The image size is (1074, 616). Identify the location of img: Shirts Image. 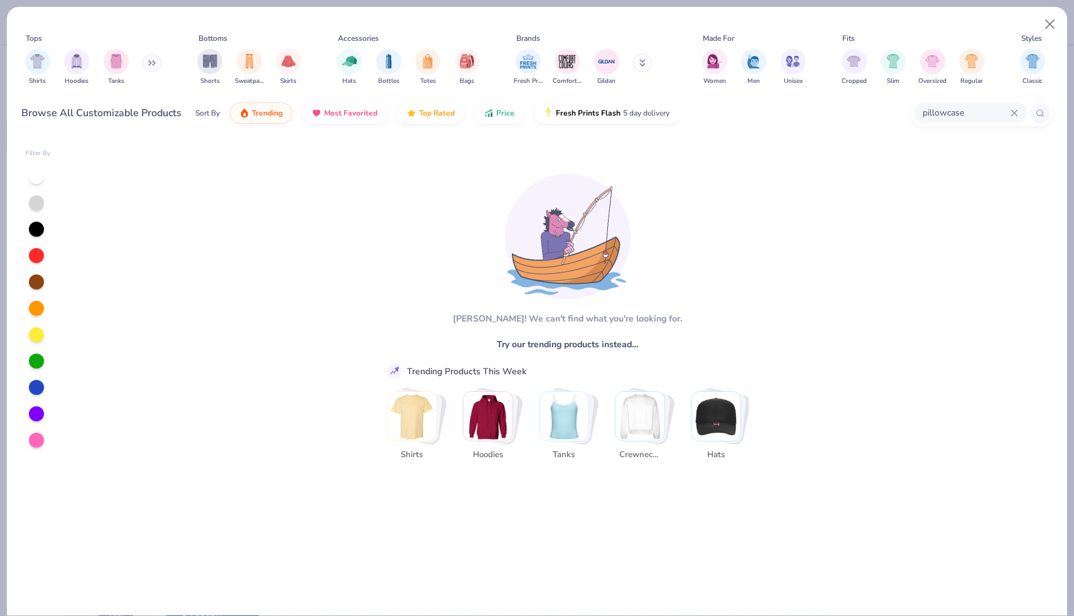
(37, 61).